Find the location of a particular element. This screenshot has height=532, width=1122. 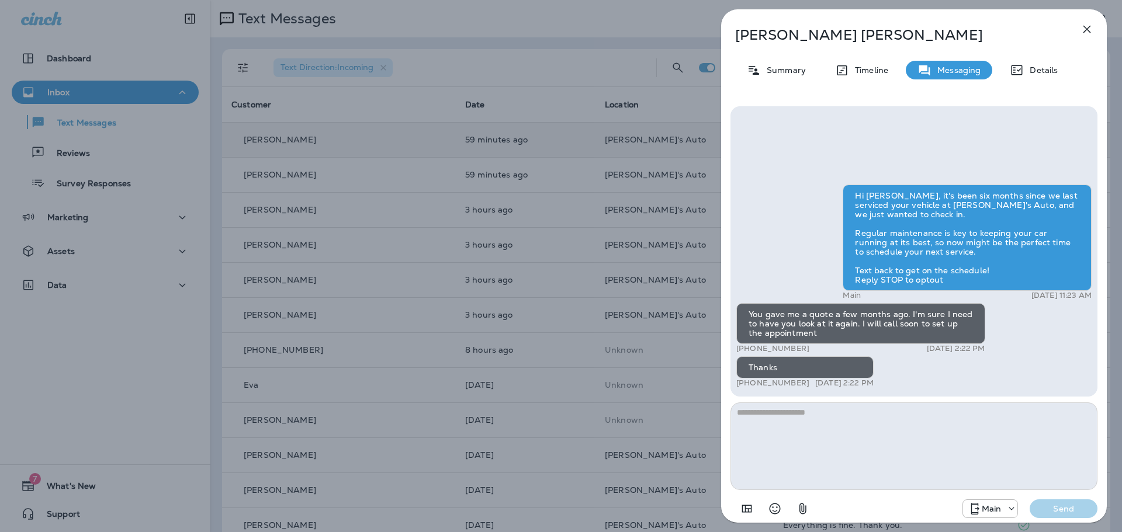

div: Thanks is located at coordinates (805, 368).